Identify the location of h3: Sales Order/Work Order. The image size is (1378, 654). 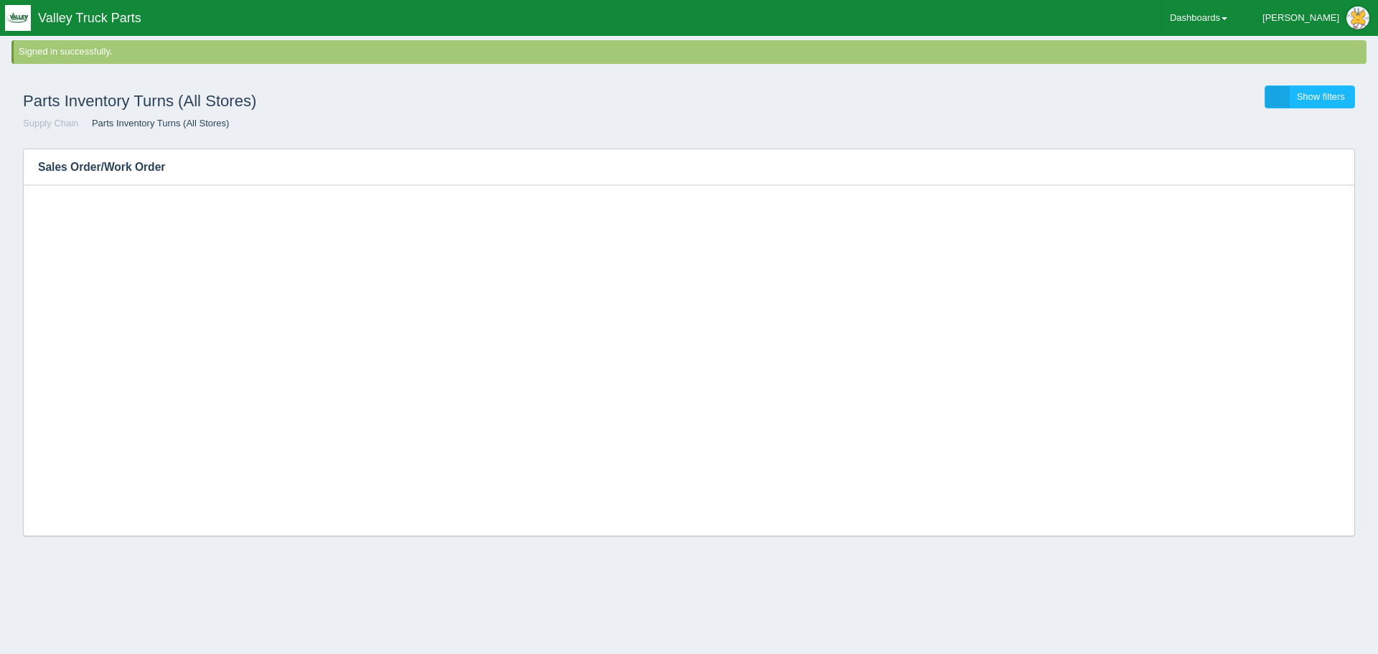
(667, 167).